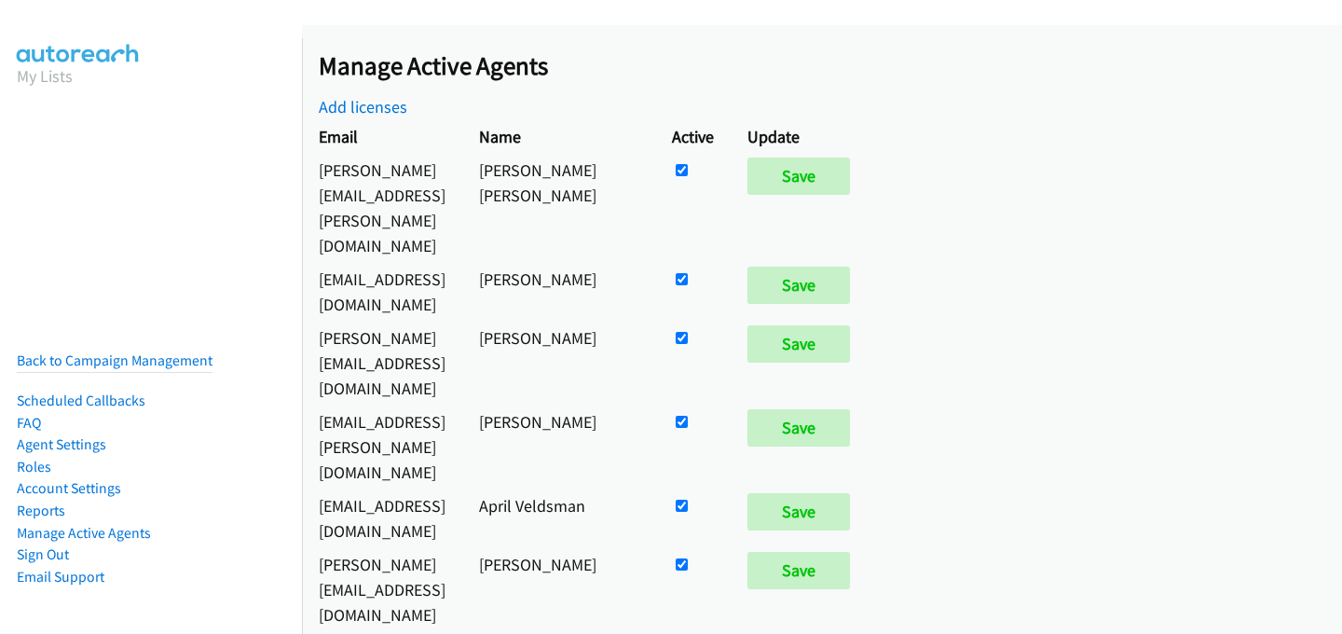 The width and height of the screenshot is (1342, 634). What do you see at coordinates (61, 444) in the screenshot?
I see `a: Agent Settings` at bounding box center [61, 444].